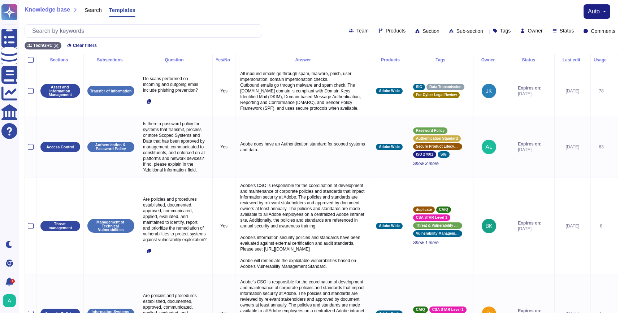 The image size is (624, 313). I want to click on button: auto, so click(597, 12).